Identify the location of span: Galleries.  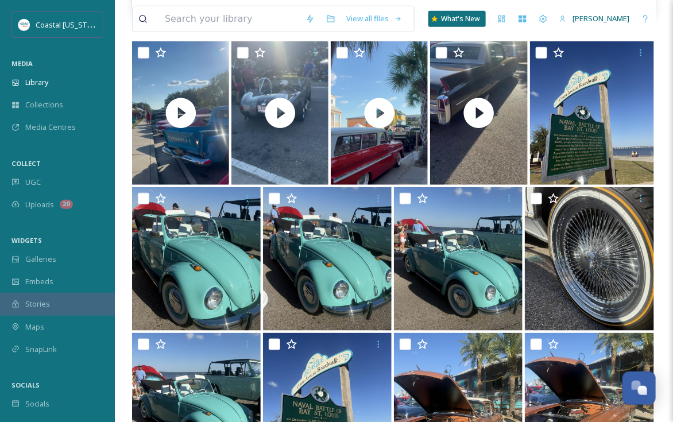
(41, 259).